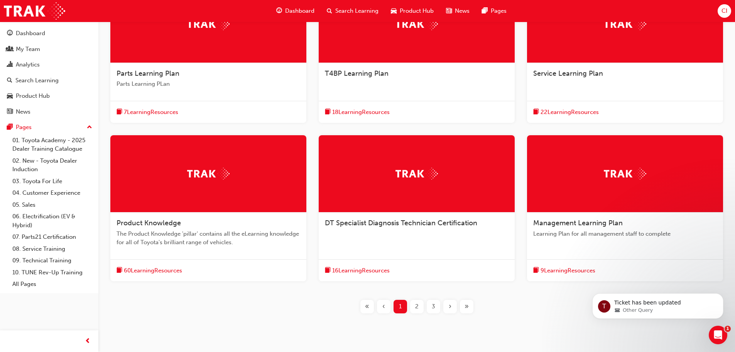  Describe the element at coordinates (208, 238) in the screenshot. I see `span: The Product Knowledge 'pillar' contains all the eLearning knowledge for all of Toyota's brilliant...` at that location.